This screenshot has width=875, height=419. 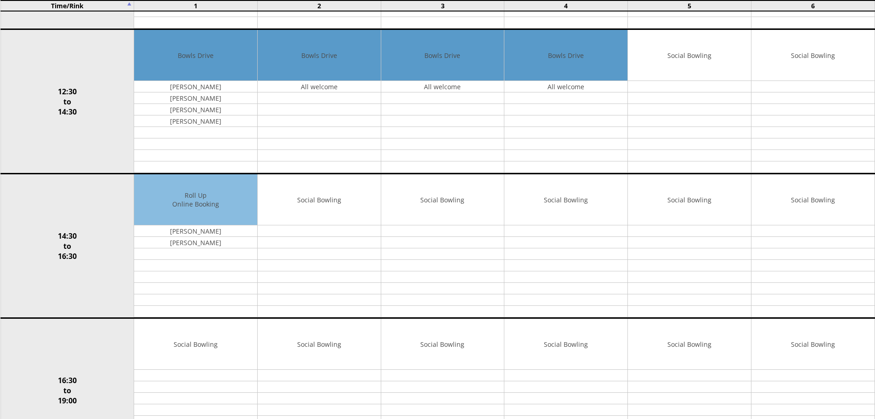 What do you see at coordinates (566, 6) in the screenshot?
I see `td: 4` at bounding box center [566, 6].